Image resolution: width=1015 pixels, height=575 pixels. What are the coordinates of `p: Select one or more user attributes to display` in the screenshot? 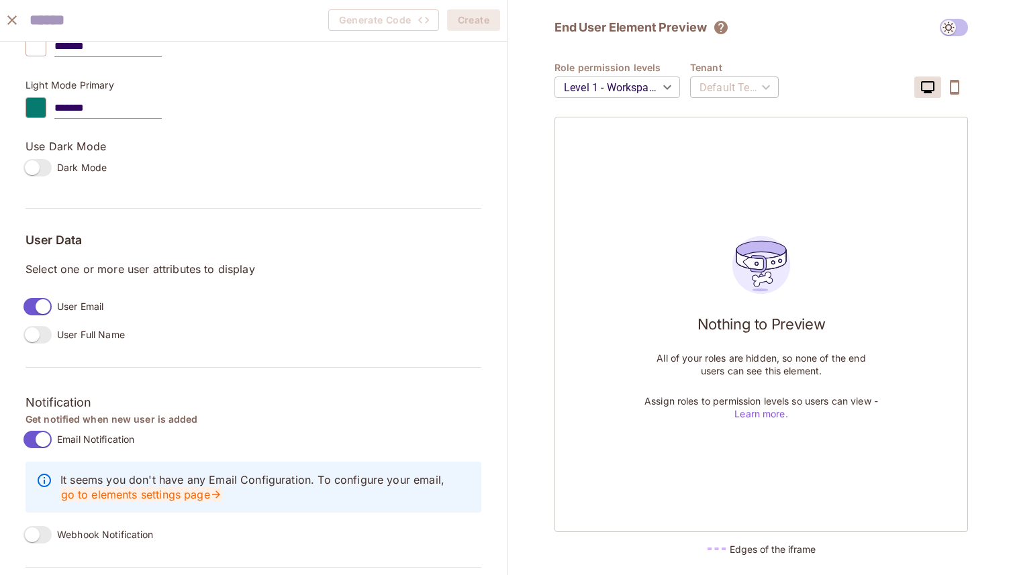 It's located at (253, 269).